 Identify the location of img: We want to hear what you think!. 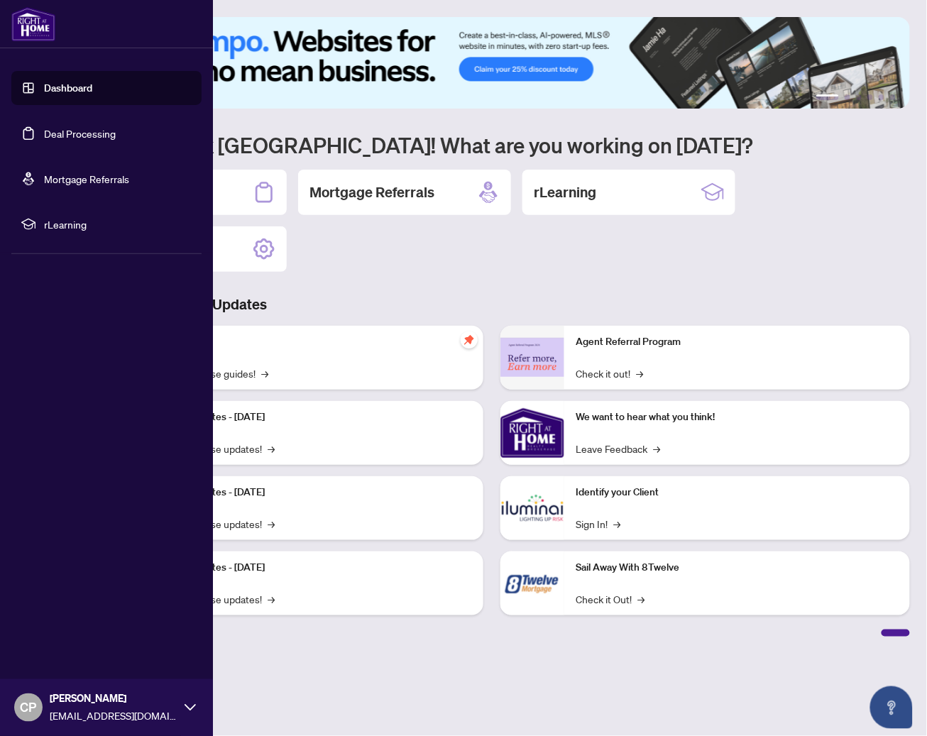
(532, 433).